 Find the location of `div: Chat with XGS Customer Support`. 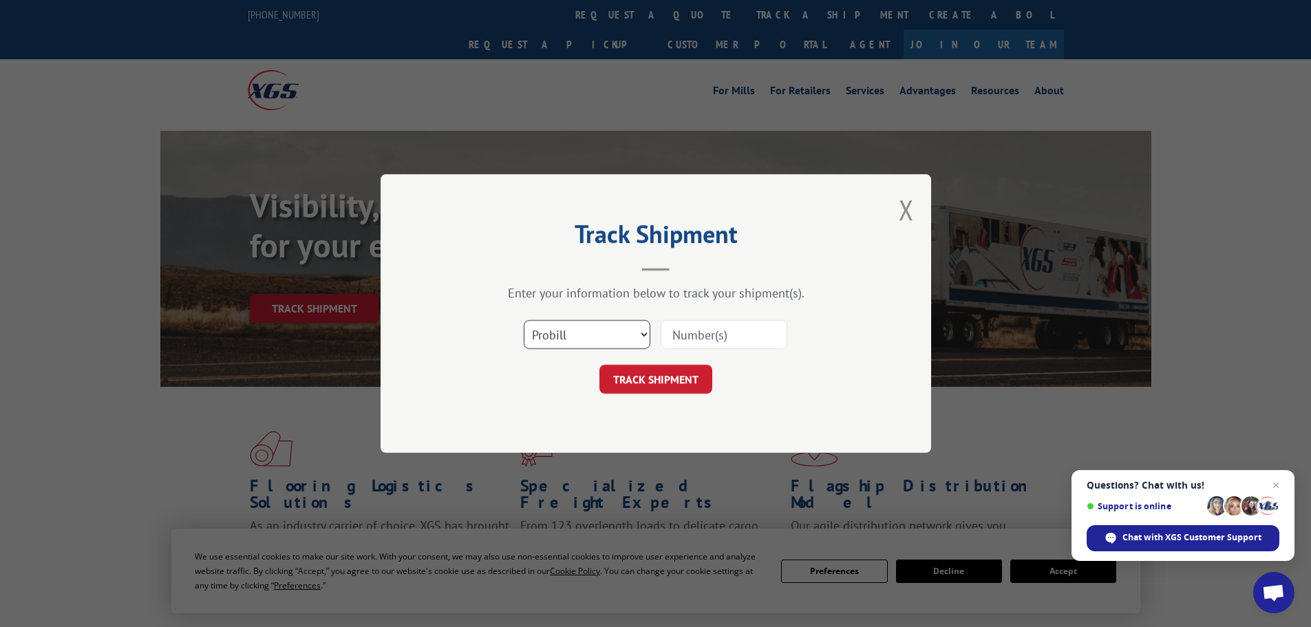

div: Chat with XGS Customer Support is located at coordinates (1183, 538).